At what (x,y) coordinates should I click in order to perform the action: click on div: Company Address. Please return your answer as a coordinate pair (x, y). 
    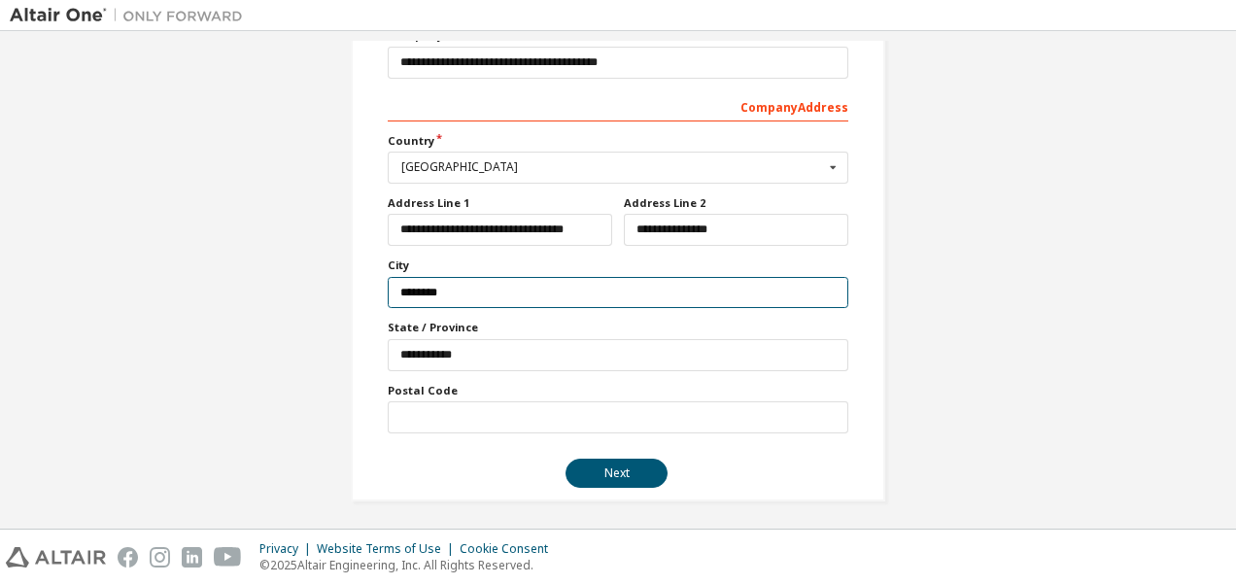
    Looking at the image, I should click on (618, 106).